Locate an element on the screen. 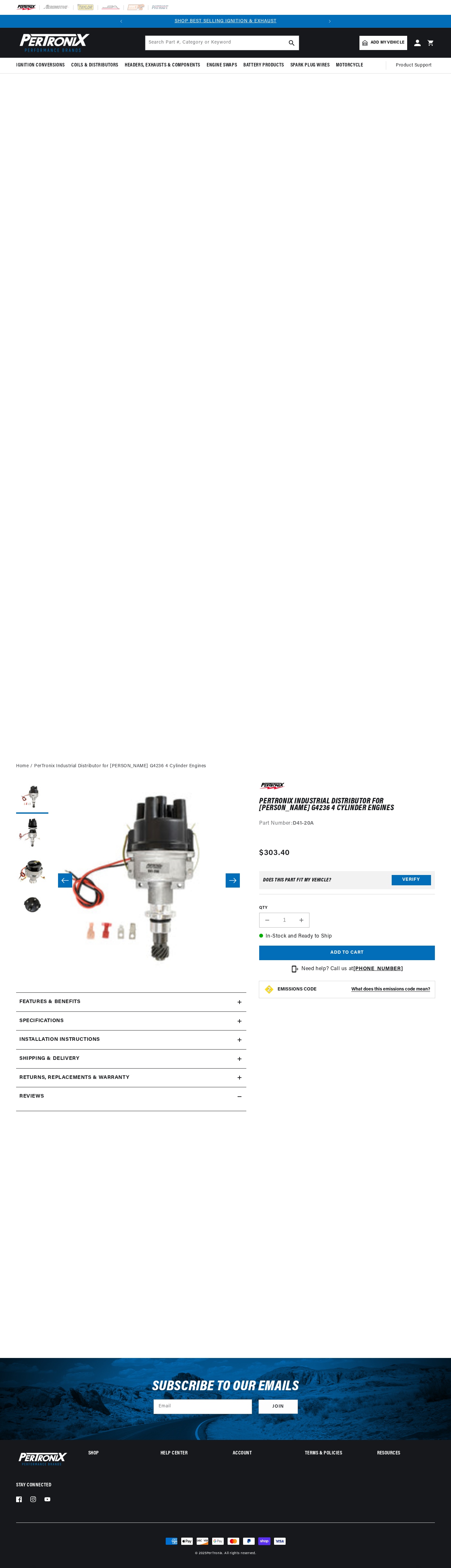  p: In-Stock and Ready to Ship is located at coordinates (347, 937).